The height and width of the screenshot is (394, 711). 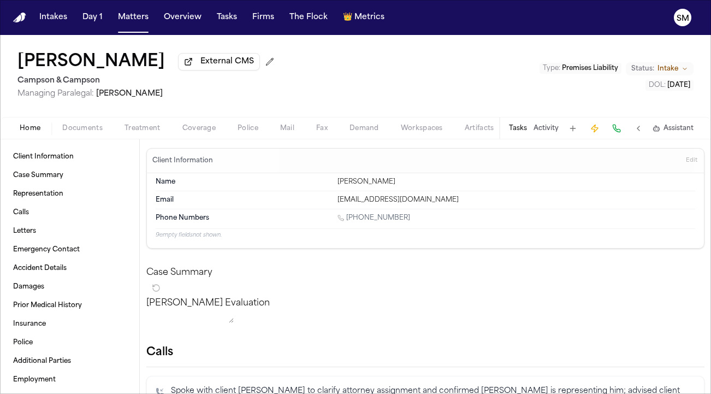 I want to click on a: Call 1 (929) 763-1741, so click(x=374, y=218).